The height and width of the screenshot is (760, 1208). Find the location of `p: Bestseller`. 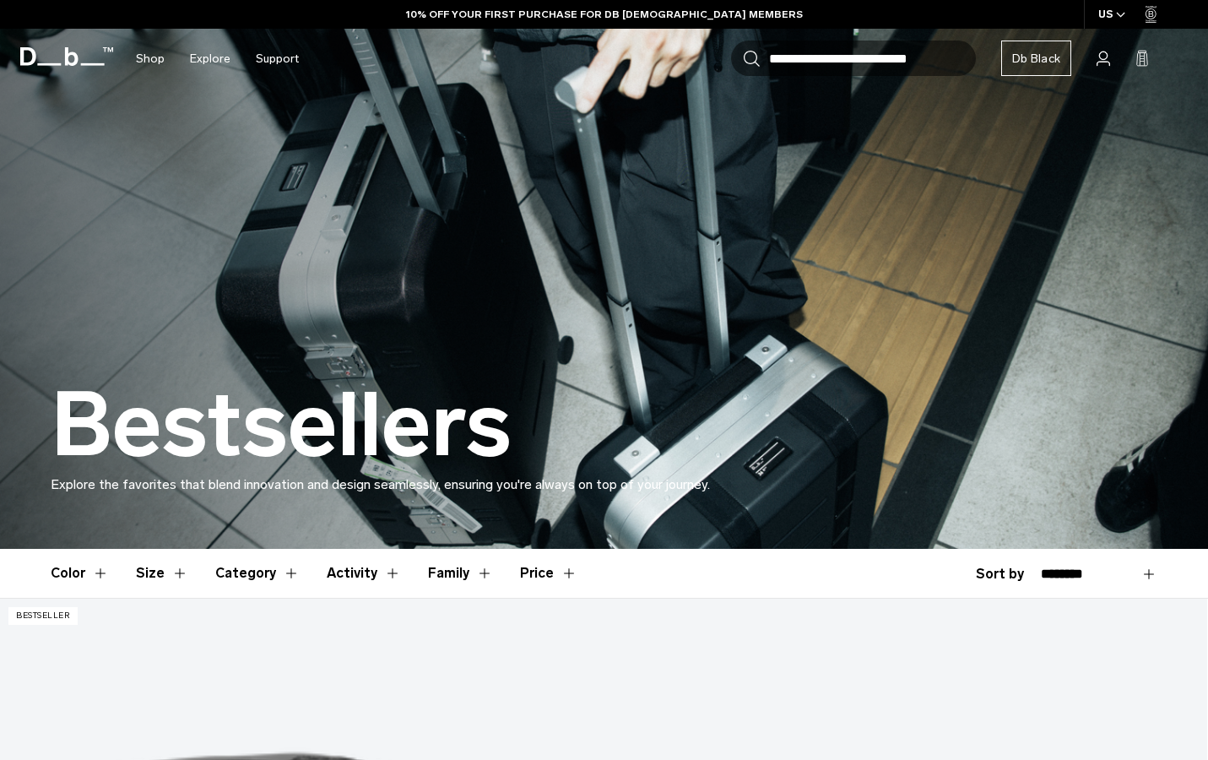

p: Bestseller is located at coordinates (43, 615).